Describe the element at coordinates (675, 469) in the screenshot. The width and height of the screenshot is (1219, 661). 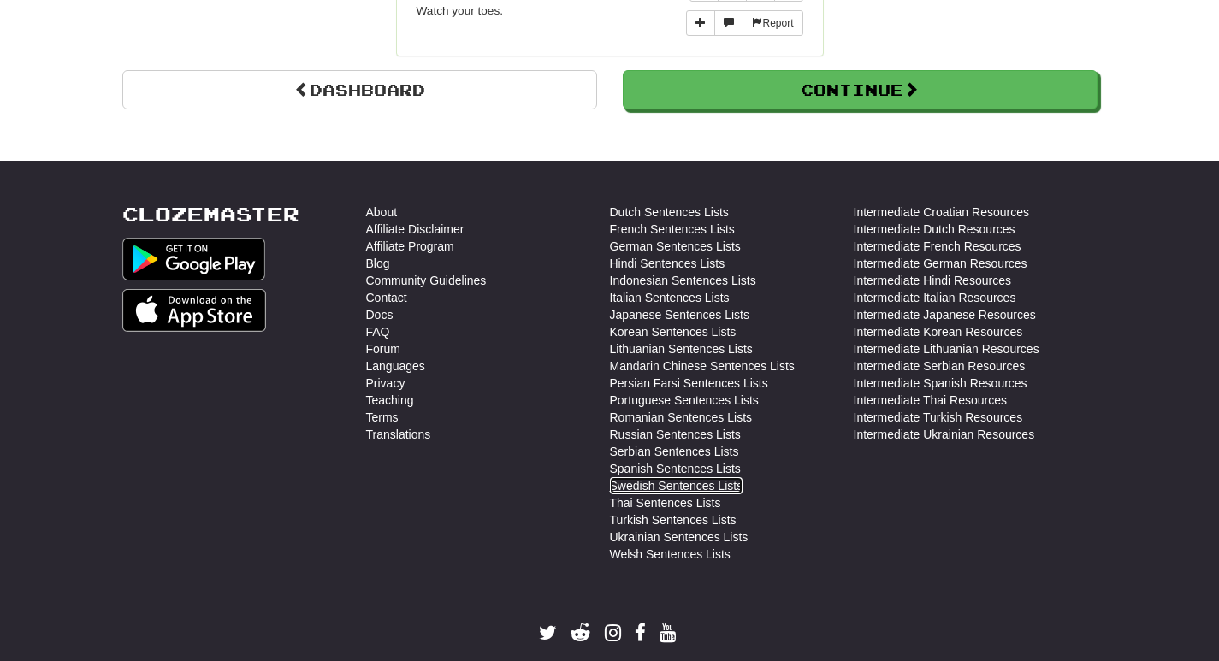
I see `a: Spanish Sentences Lists` at that location.